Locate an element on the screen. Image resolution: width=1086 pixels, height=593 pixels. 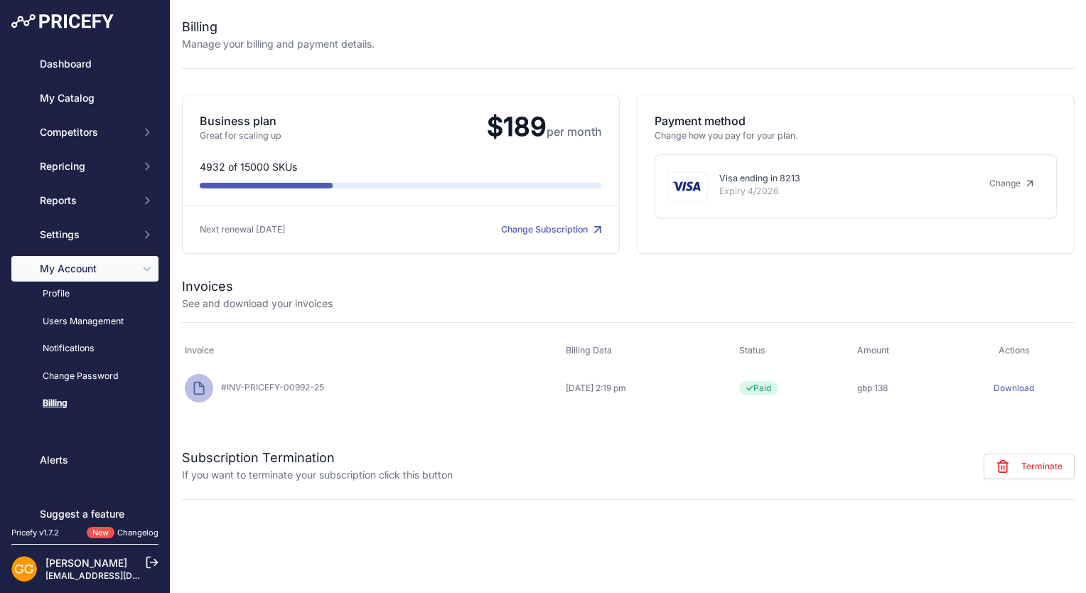
a: Users Management is located at coordinates (85, 321).